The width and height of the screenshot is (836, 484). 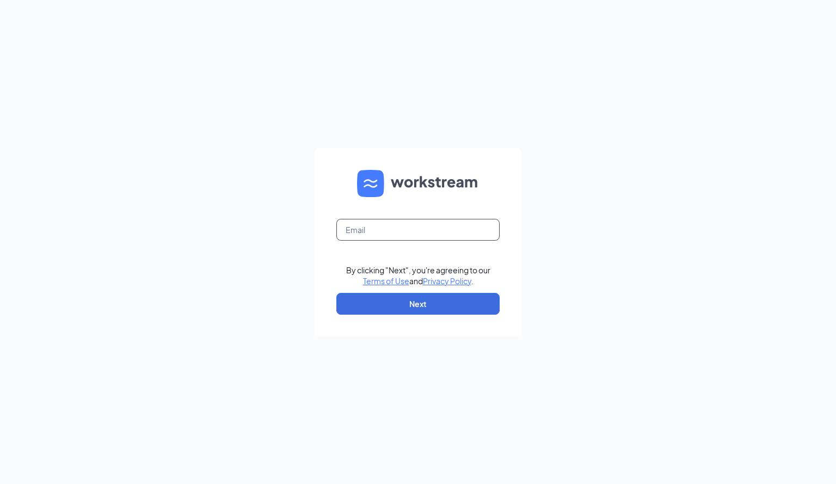 I want to click on img: WS logo and Workstream text, so click(x=418, y=184).